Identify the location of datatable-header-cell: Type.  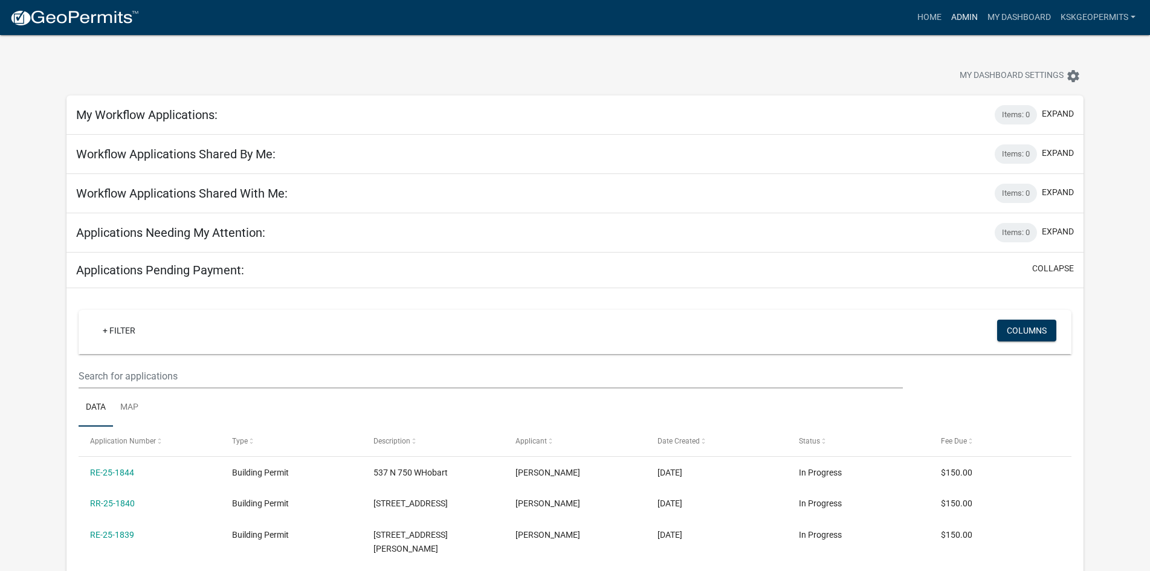
(291, 441).